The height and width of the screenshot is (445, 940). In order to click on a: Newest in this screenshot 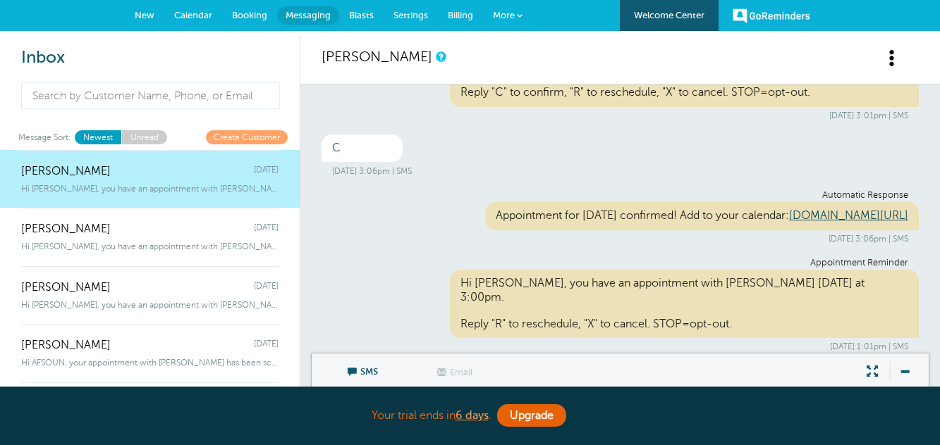, I will do `click(98, 137)`.